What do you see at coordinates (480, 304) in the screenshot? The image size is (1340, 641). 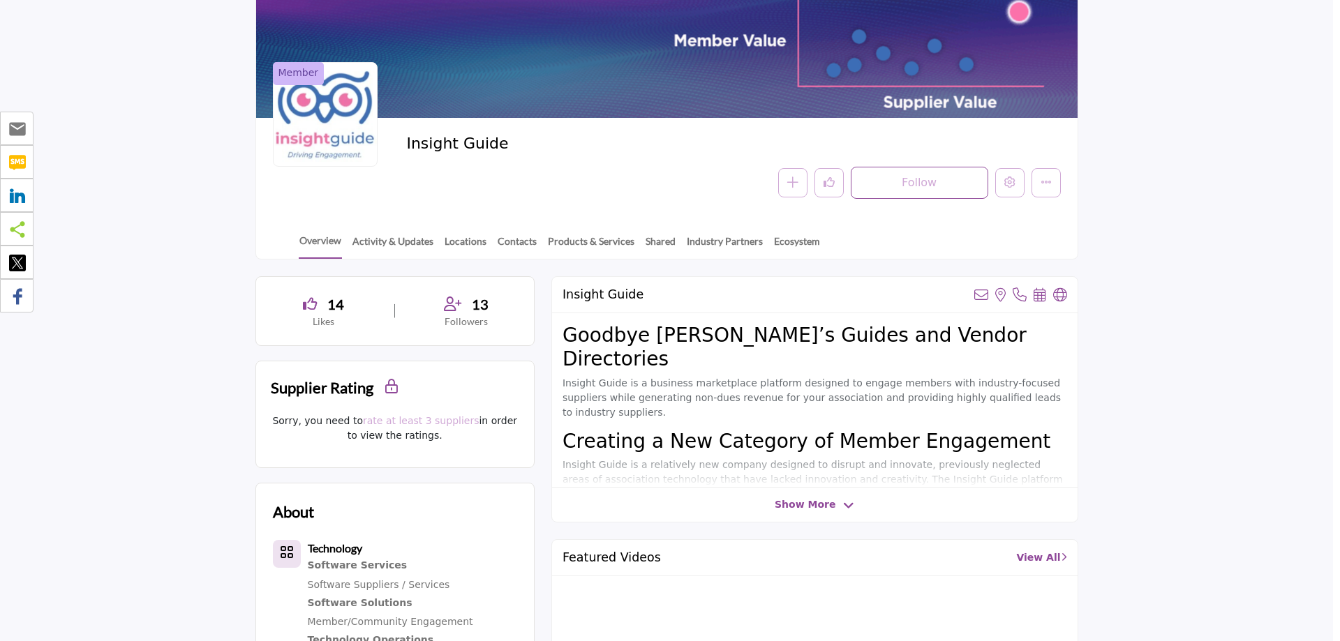 I see `span: 13` at bounding box center [480, 304].